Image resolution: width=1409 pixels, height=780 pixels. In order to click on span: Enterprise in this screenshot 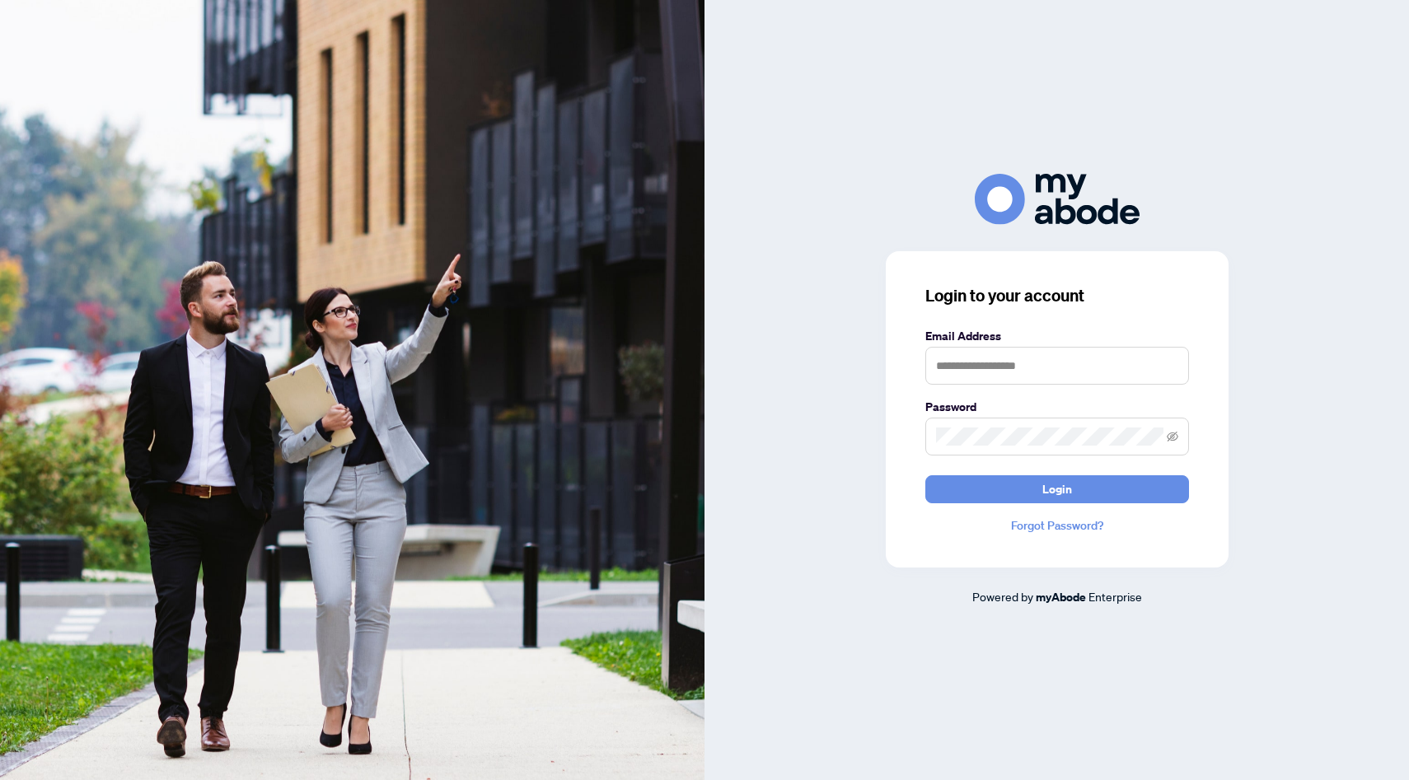, I will do `click(1115, 596)`.